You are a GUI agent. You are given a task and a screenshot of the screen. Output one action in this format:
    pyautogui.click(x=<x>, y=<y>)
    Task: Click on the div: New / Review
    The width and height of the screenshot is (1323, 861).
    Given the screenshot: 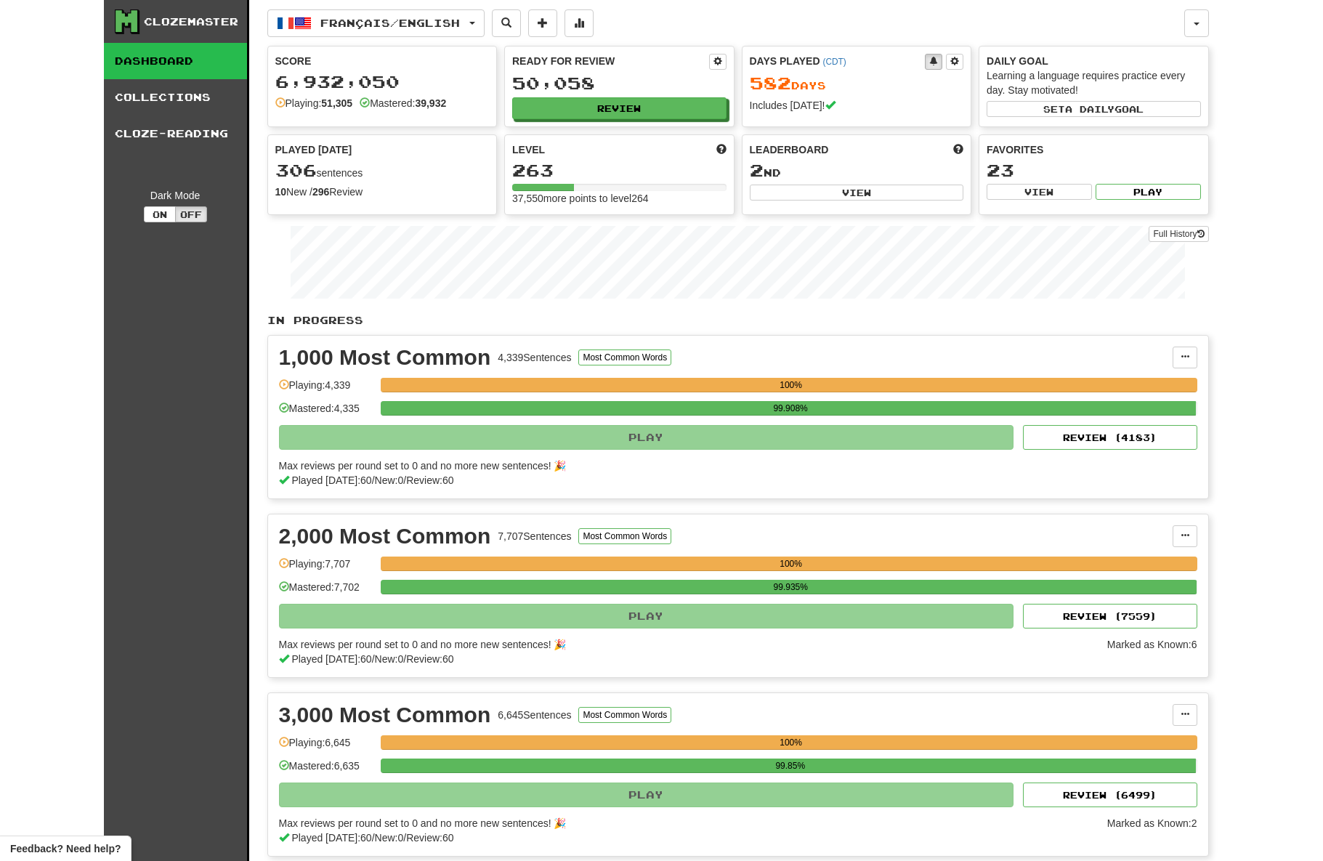 What is the action you would take?
    pyautogui.click(x=382, y=192)
    